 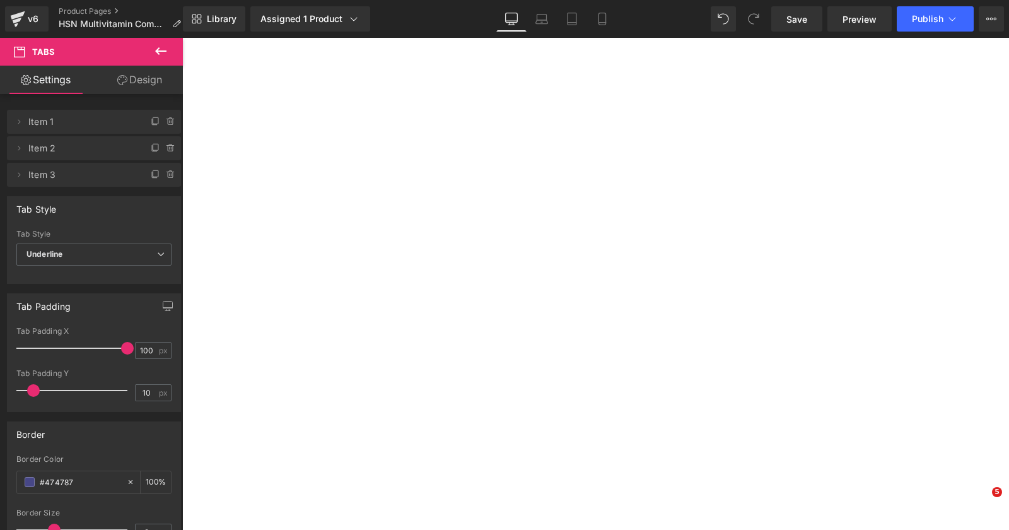 What do you see at coordinates (94, 459) in the screenshot?
I see `div: Border Color` at bounding box center [94, 459].